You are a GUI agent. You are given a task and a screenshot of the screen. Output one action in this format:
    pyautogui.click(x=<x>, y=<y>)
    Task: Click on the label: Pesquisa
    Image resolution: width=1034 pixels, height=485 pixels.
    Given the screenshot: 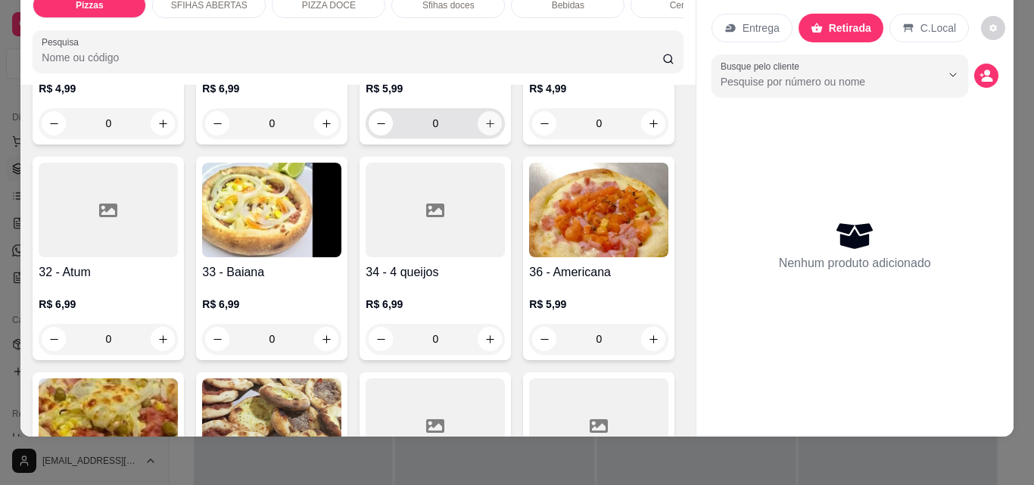 What is the action you would take?
    pyautogui.click(x=63, y=42)
    